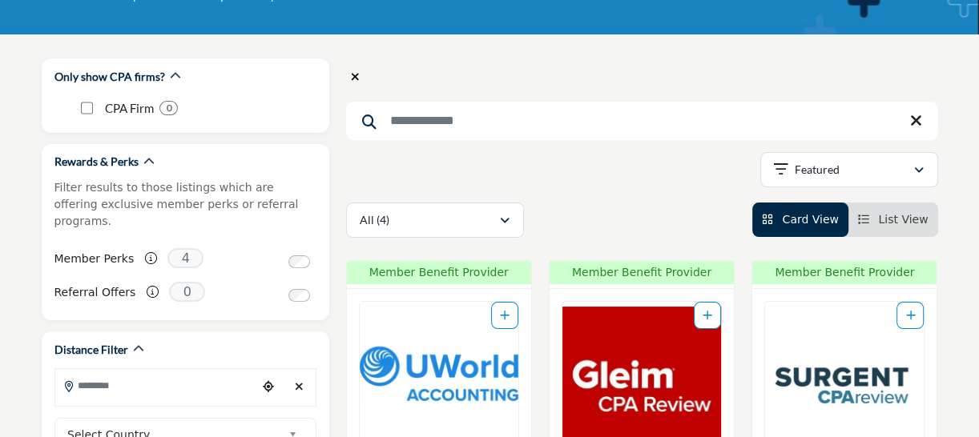 The width and height of the screenshot is (979, 437). I want to click on h2: Only show CPA firms?, so click(110, 77).